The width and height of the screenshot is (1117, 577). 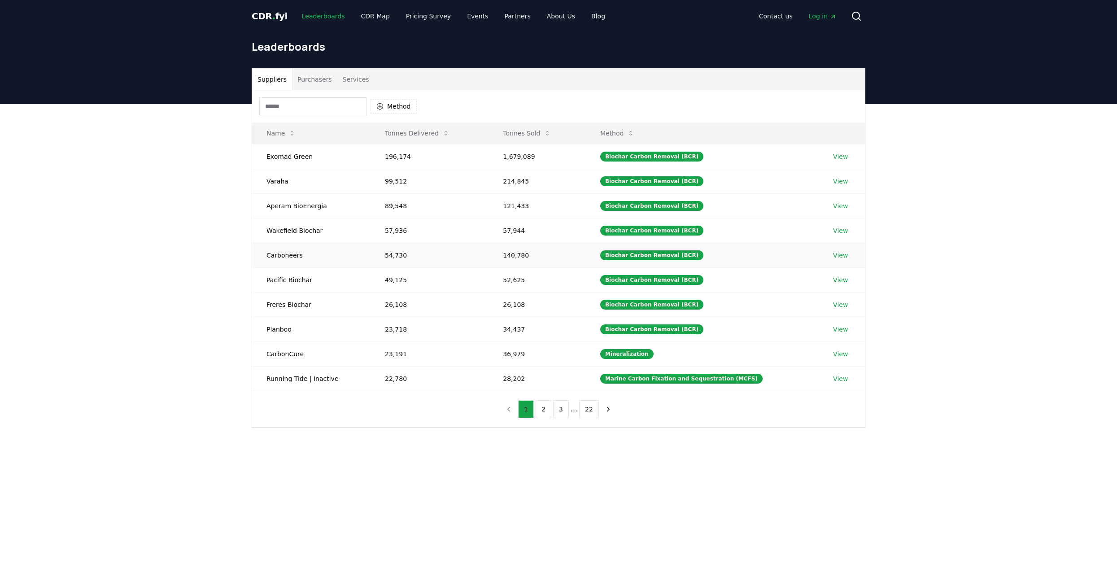 What do you see at coordinates (417, 133) in the screenshot?
I see `button: Tonnes Delivered` at bounding box center [417, 133].